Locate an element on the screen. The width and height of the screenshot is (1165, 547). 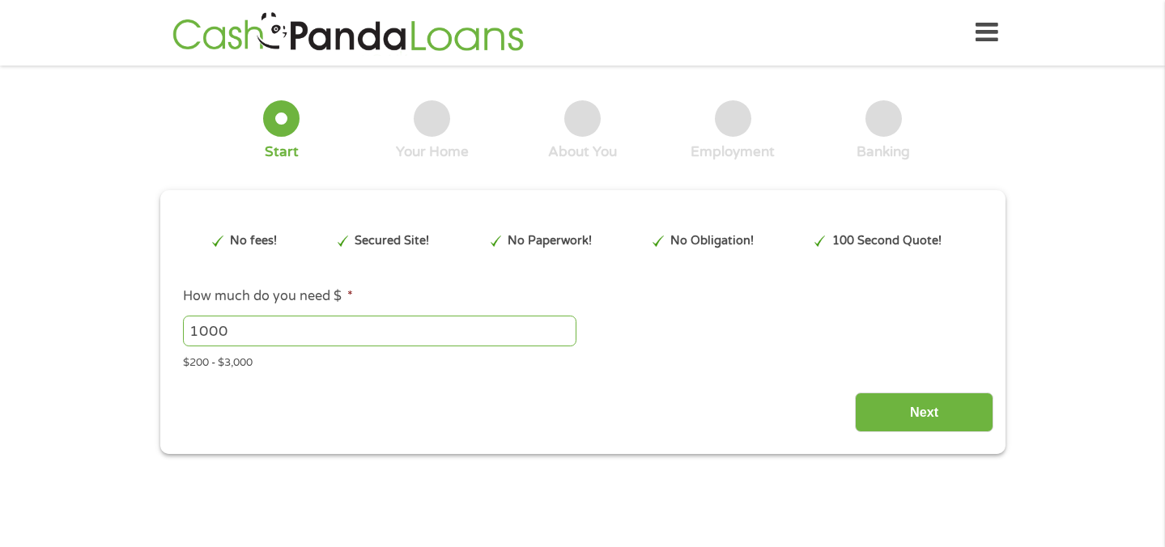
div: About You is located at coordinates (582, 152).